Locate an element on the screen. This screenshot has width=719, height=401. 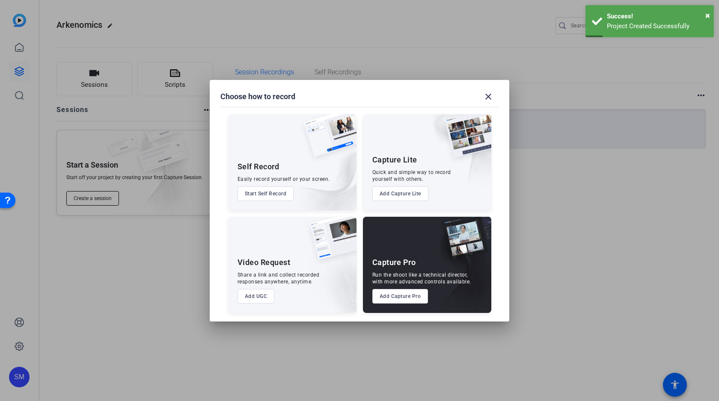
button: Add Capture Pro is located at coordinates (400, 297).